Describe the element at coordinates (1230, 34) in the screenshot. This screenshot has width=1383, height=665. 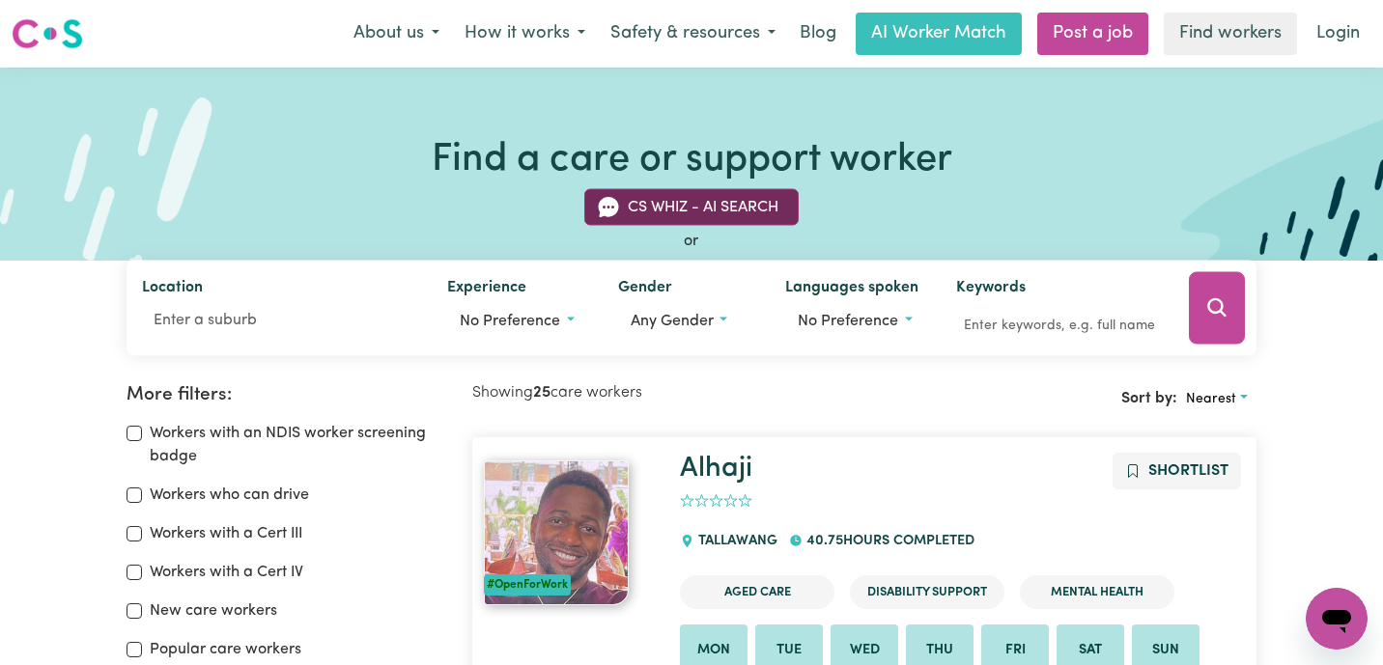
I see `a: Find workers` at that location.